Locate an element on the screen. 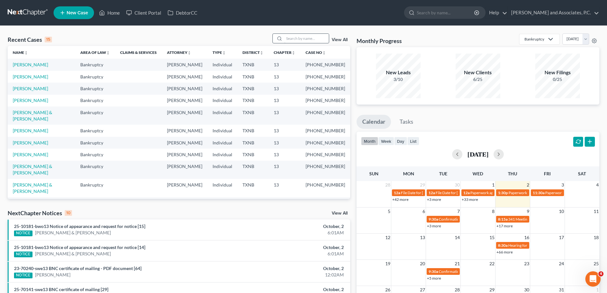 The height and width of the screenshot is (293, 607). div: Bankruptcy is located at coordinates (534, 39).